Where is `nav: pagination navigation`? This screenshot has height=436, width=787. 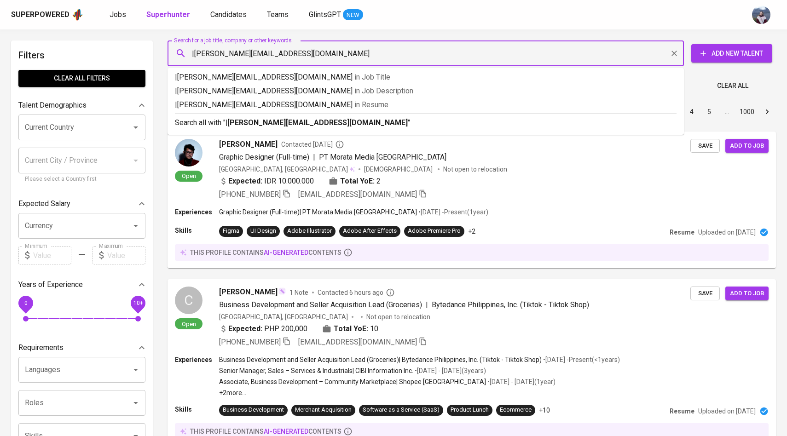 nav: pagination navigation is located at coordinates (694, 112).